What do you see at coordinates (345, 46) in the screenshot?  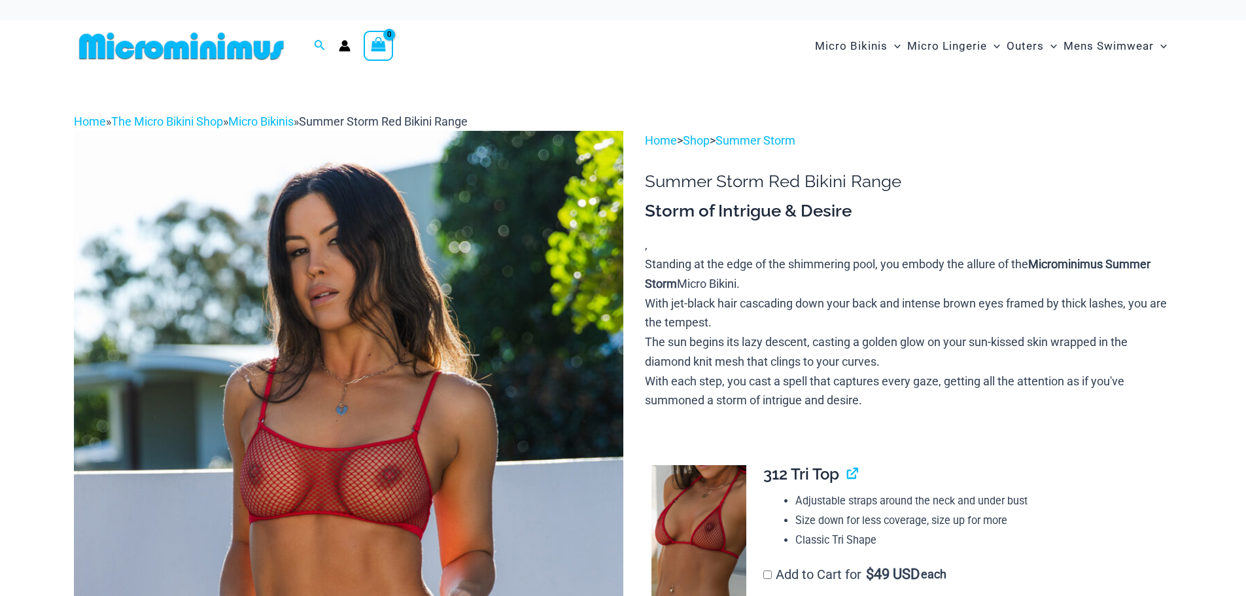 I see `a: Account icon link` at bounding box center [345, 46].